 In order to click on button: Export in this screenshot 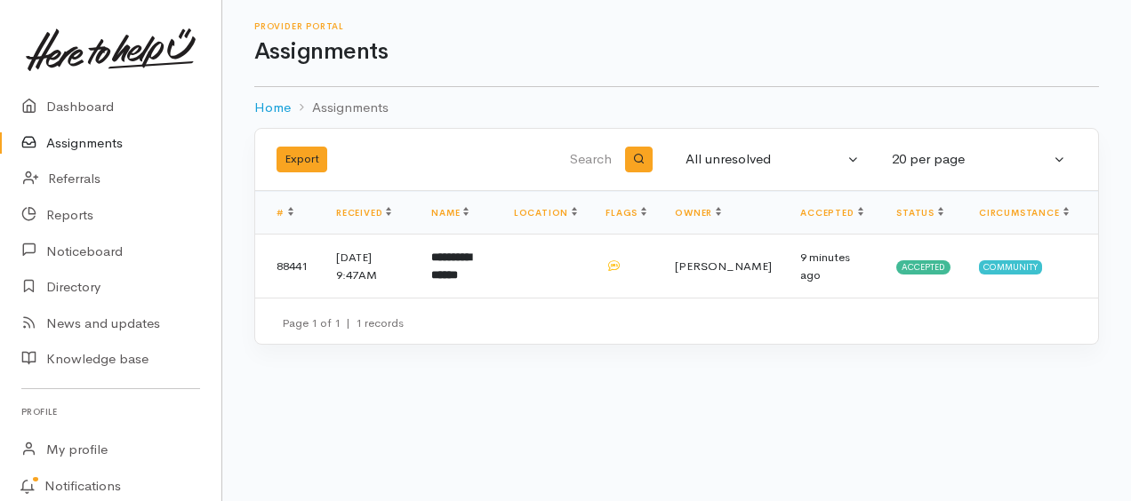, I will do `click(301, 159)`.